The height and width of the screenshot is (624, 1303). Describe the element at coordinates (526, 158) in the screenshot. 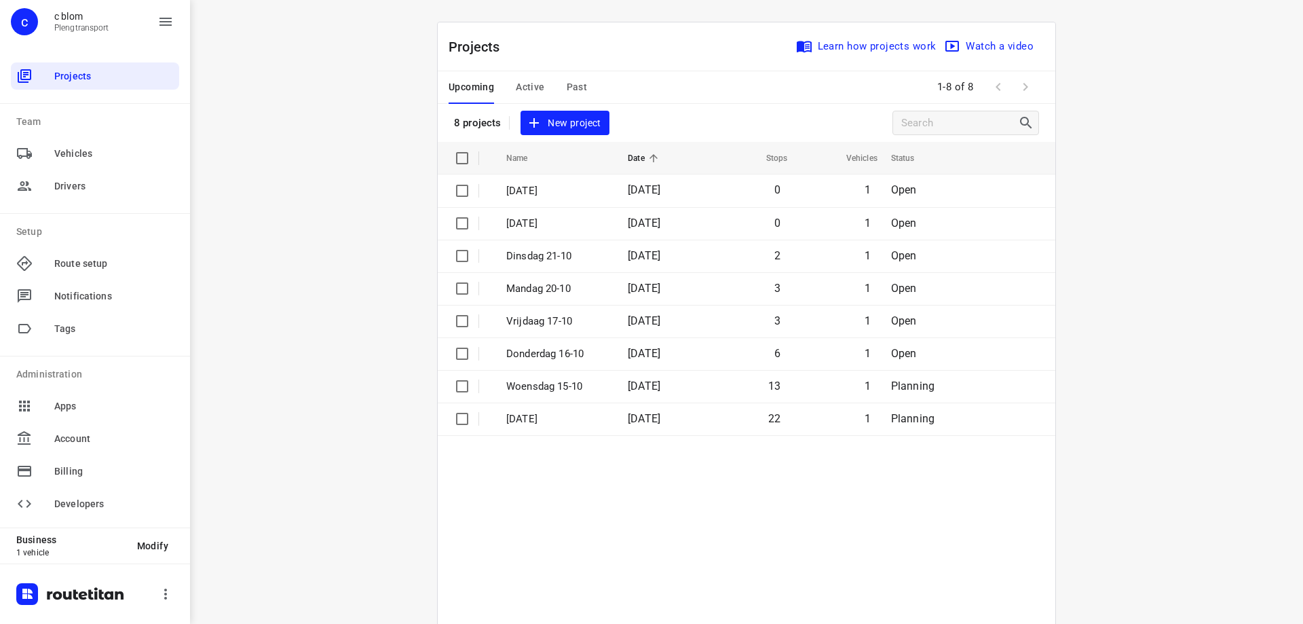

I see `span: Name` at that location.